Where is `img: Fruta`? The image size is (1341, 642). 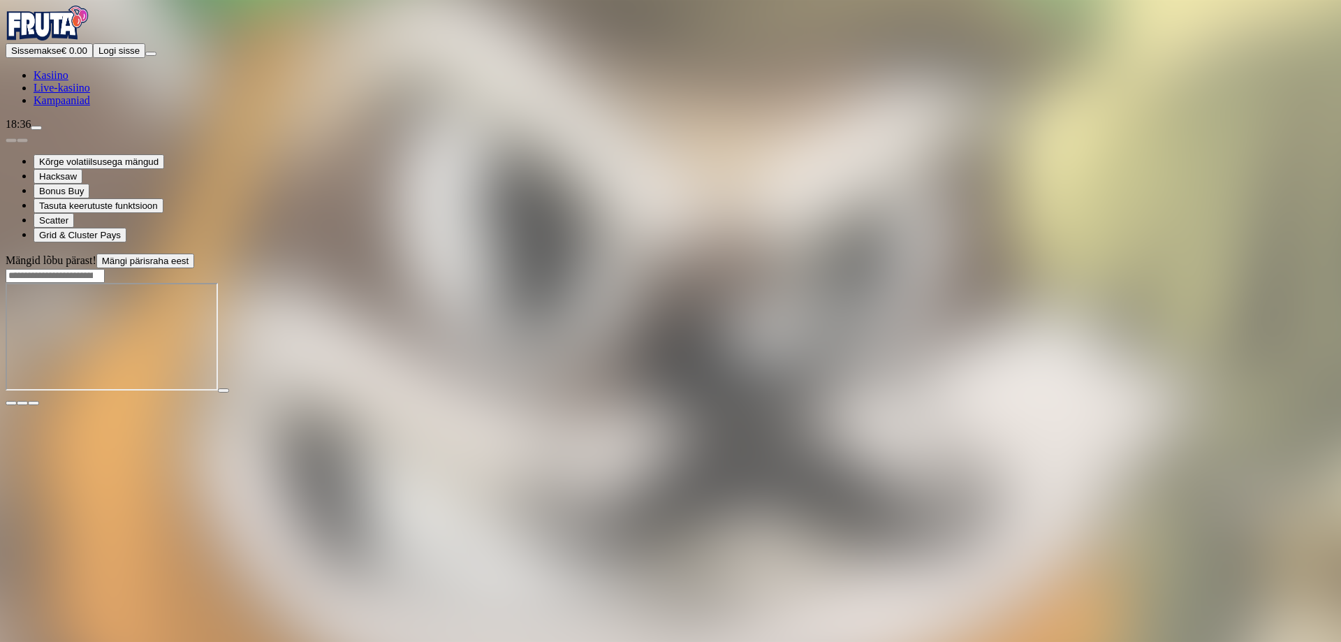 img: Fruta is located at coordinates (47, 23).